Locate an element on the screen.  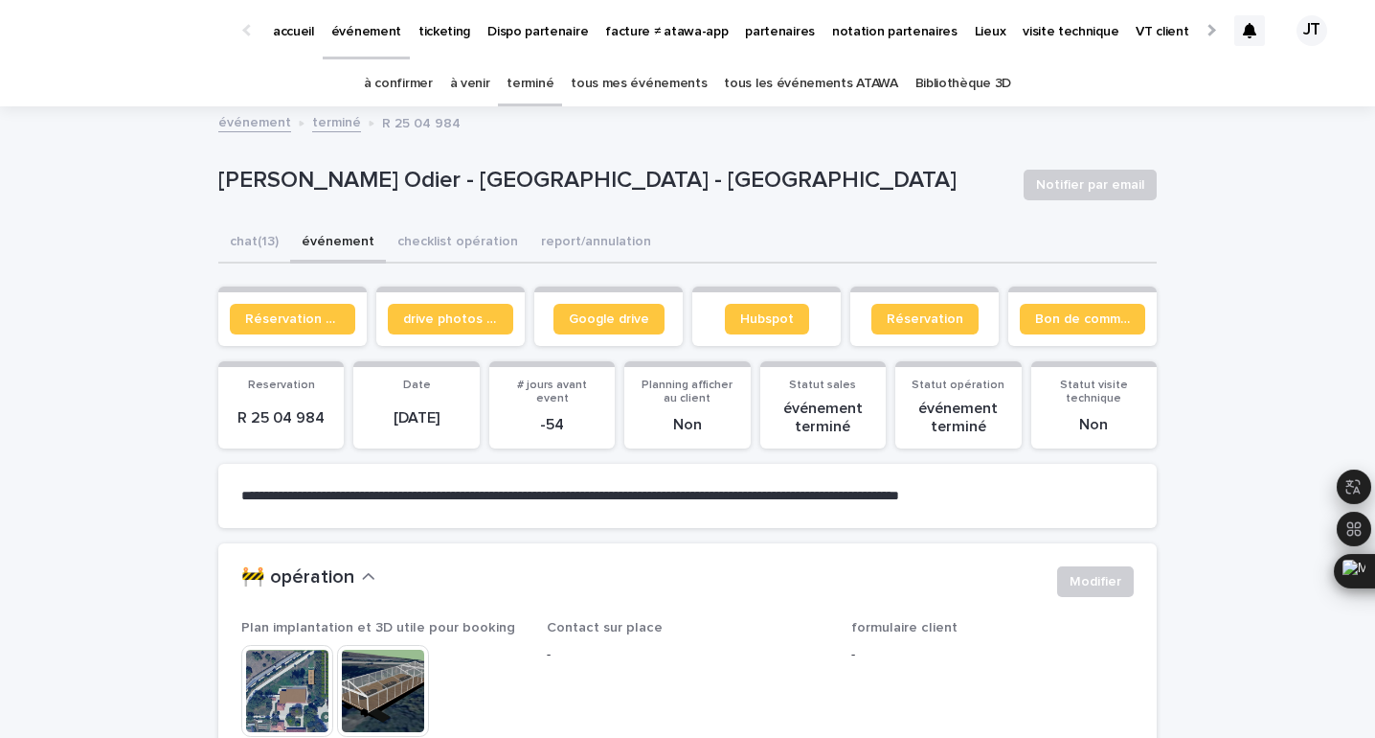
p: -54 is located at coordinates (552, 424).